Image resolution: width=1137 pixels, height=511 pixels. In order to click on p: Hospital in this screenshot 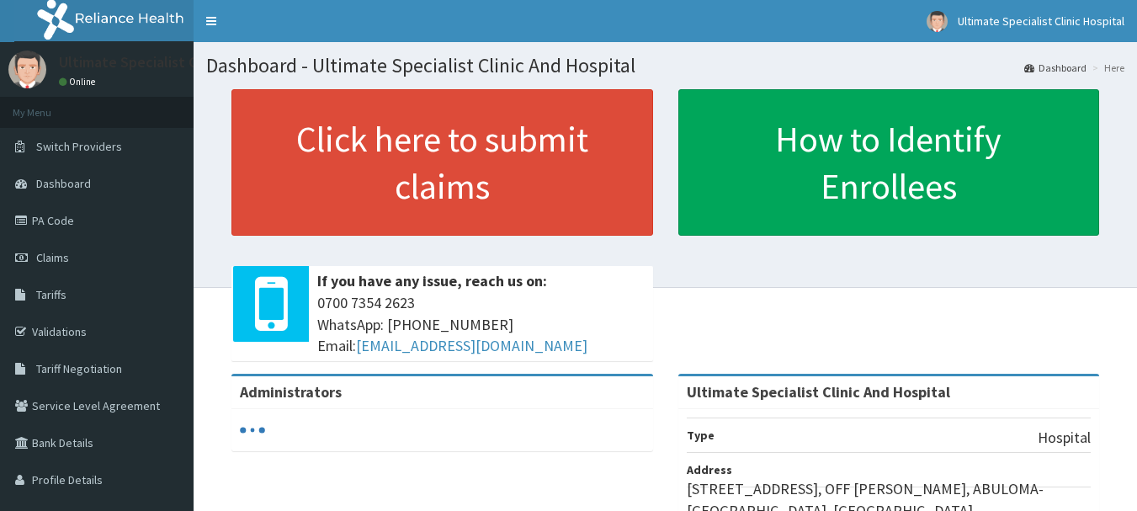, I will do `click(1064, 438)`.